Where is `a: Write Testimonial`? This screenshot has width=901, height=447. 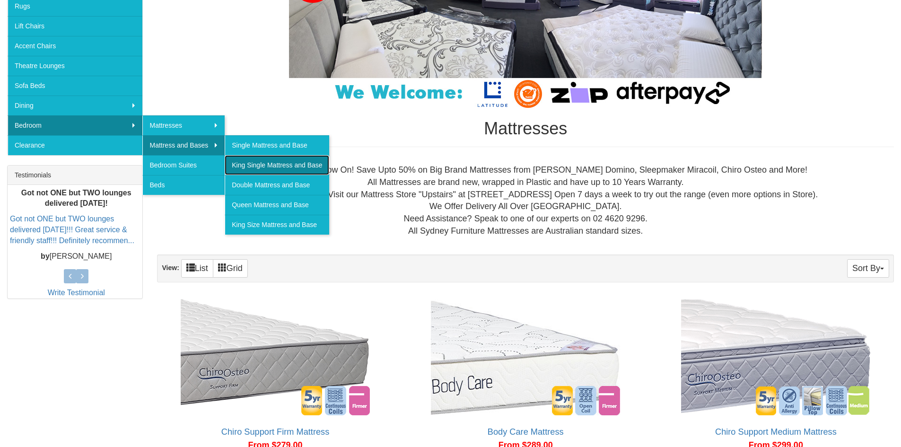 a: Write Testimonial is located at coordinates (76, 292).